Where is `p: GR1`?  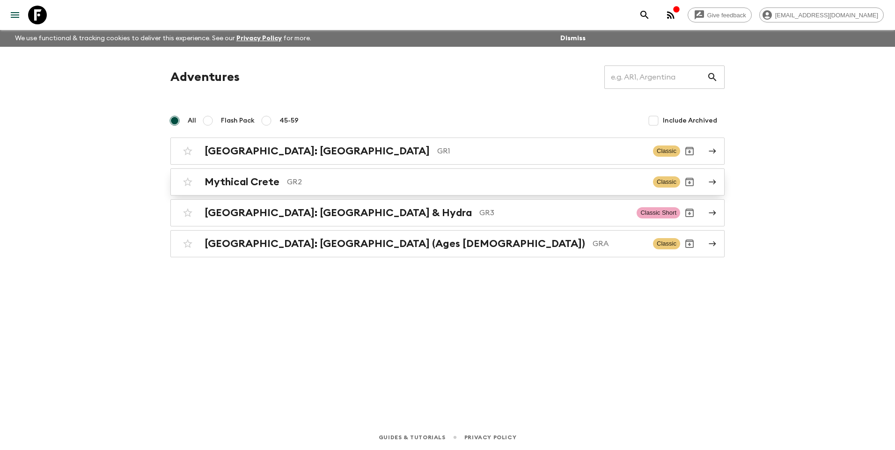
p: GR1 is located at coordinates (541, 151).